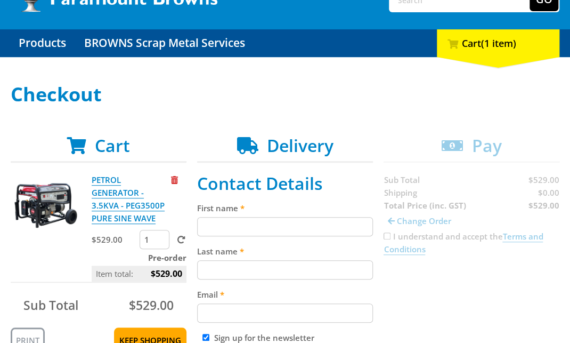  Describe the element at coordinates (498, 43) in the screenshot. I see `div: Cart` at that location.